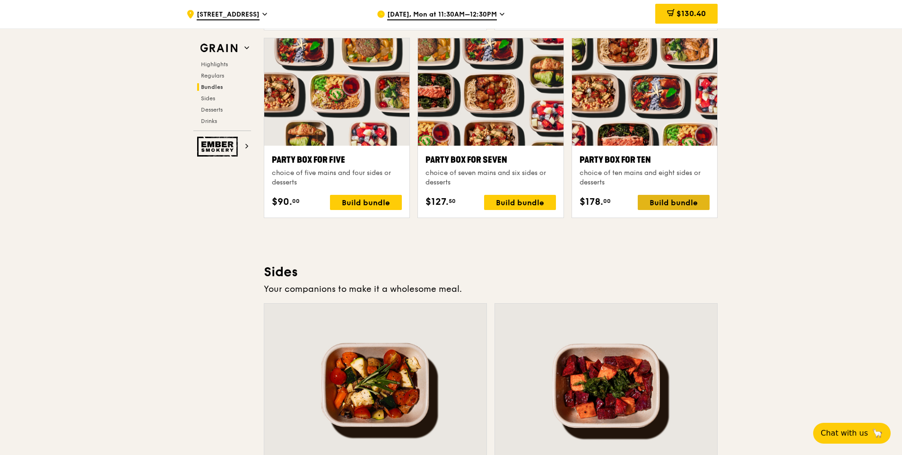  What do you see at coordinates (219, 147) in the screenshot?
I see `img: Ember Smokery web logo` at bounding box center [219, 147].